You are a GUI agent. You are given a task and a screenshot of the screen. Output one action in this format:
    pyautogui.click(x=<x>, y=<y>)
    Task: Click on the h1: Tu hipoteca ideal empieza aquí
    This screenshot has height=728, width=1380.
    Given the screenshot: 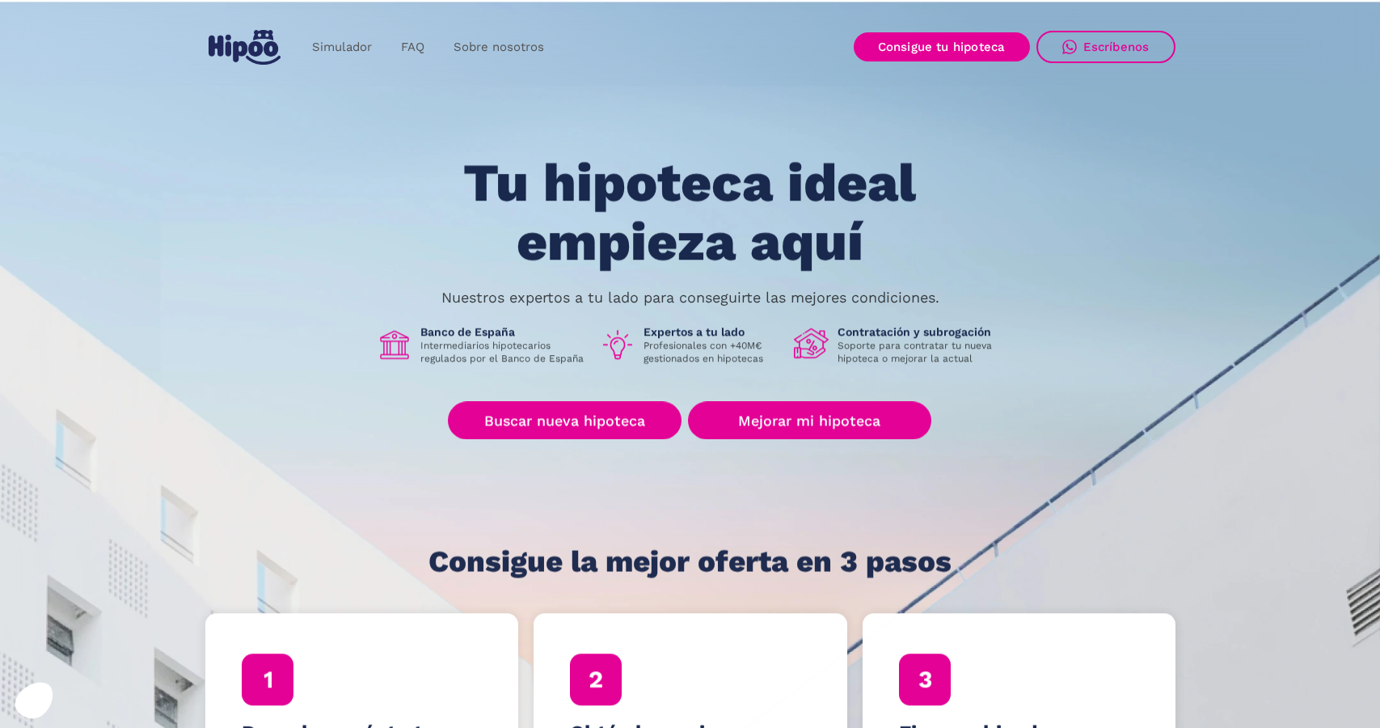 What is the action you would take?
    pyautogui.click(x=690, y=213)
    